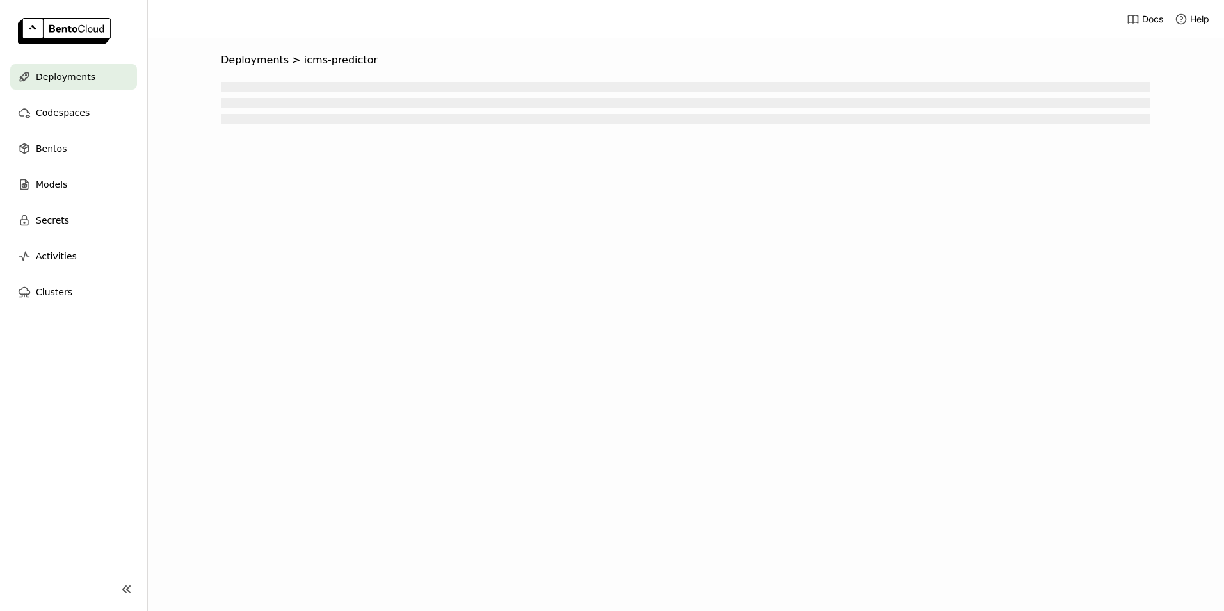 Image resolution: width=1224 pixels, height=611 pixels. Describe the element at coordinates (341, 60) in the screenshot. I see `span: icms-predictor` at that location.